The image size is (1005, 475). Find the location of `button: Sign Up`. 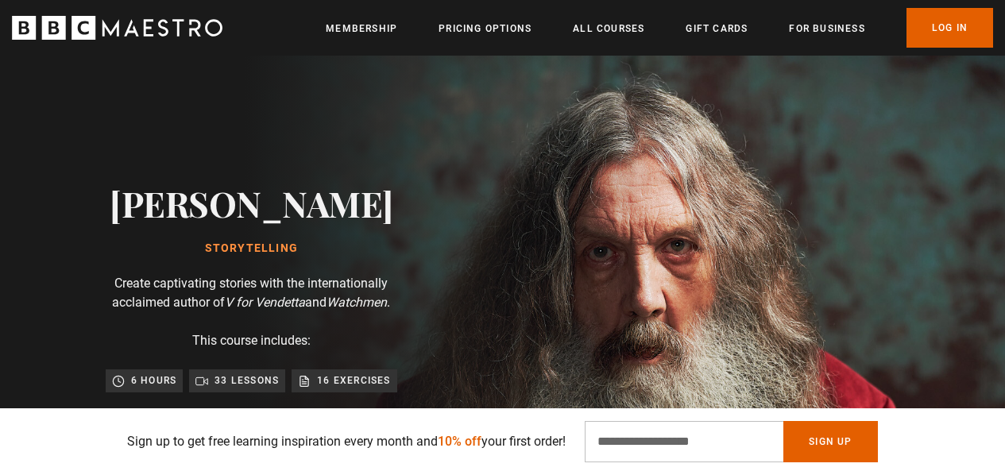

button: Sign Up is located at coordinates (830, 442).